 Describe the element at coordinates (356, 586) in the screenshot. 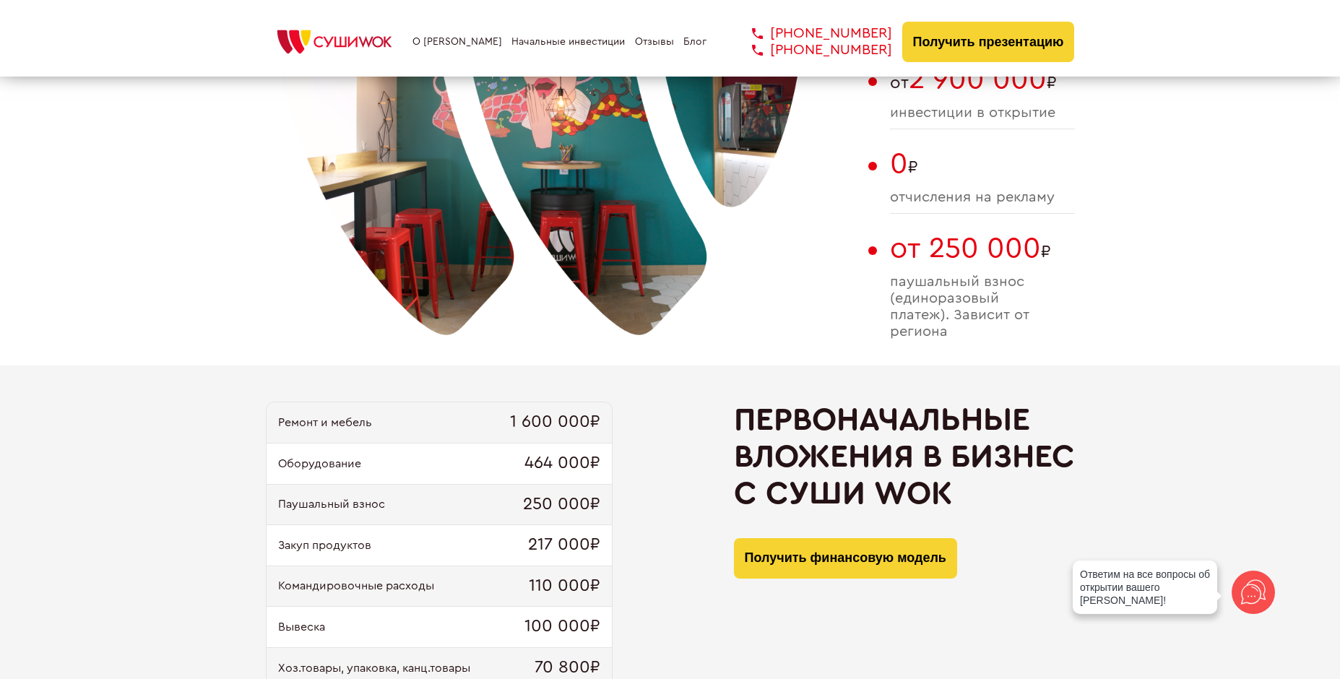

I see `span: Командировочные расходы` at that location.